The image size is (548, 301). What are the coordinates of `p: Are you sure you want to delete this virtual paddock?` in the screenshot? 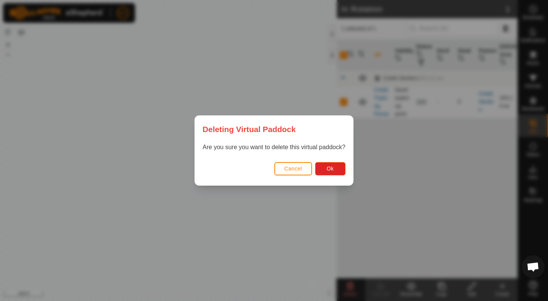 It's located at (274, 147).